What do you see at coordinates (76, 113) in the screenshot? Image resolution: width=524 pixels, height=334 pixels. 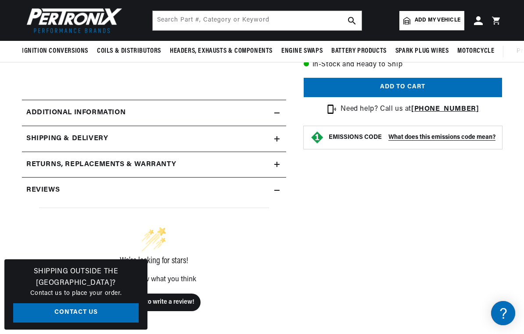 I see `h2: Additional information` at bounding box center [76, 113].